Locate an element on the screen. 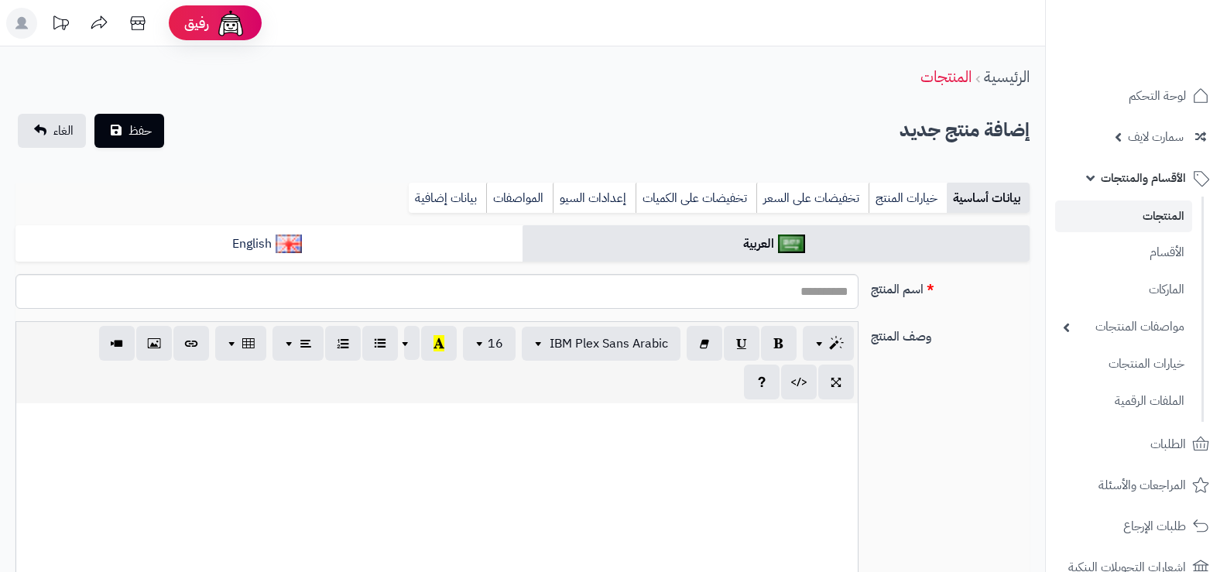  a: الأقسام is located at coordinates (1123, 252).